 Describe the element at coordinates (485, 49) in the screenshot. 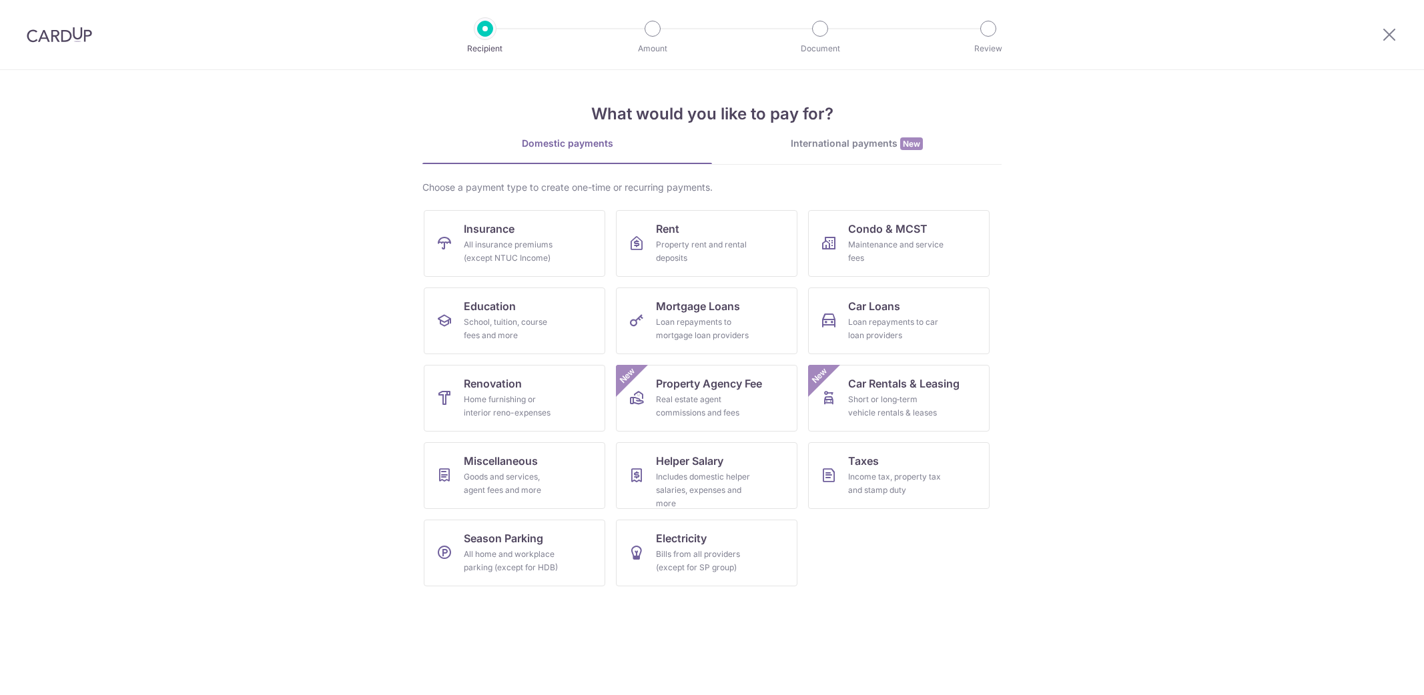

I see `p: Recipient` at that location.